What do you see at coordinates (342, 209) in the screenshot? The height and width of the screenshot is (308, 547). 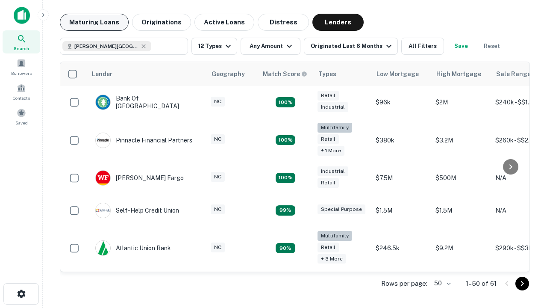 I see `div: Special Purpose` at bounding box center [342, 209].